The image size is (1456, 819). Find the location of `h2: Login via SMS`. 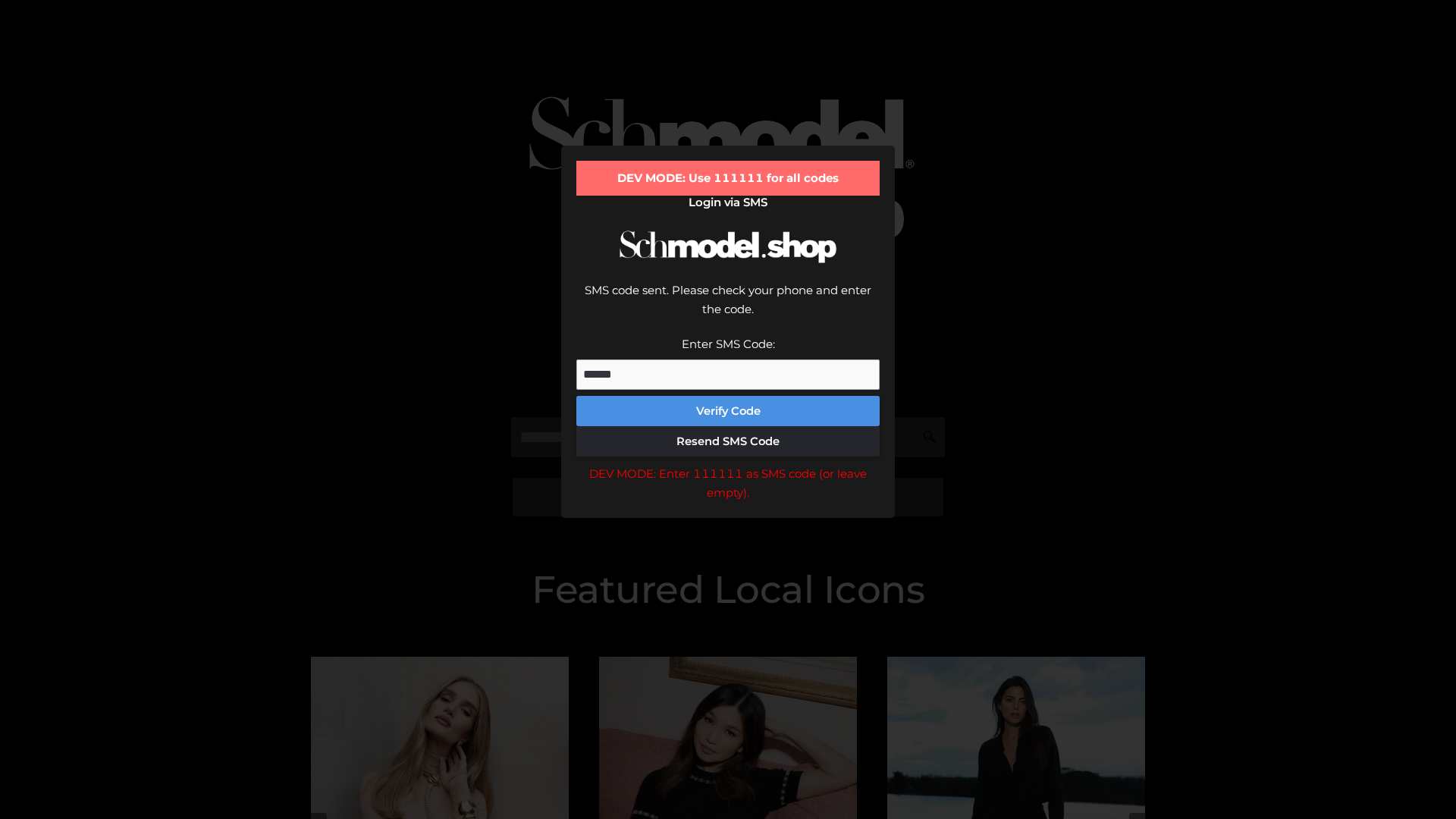

h2: Login via SMS is located at coordinates (728, 203).